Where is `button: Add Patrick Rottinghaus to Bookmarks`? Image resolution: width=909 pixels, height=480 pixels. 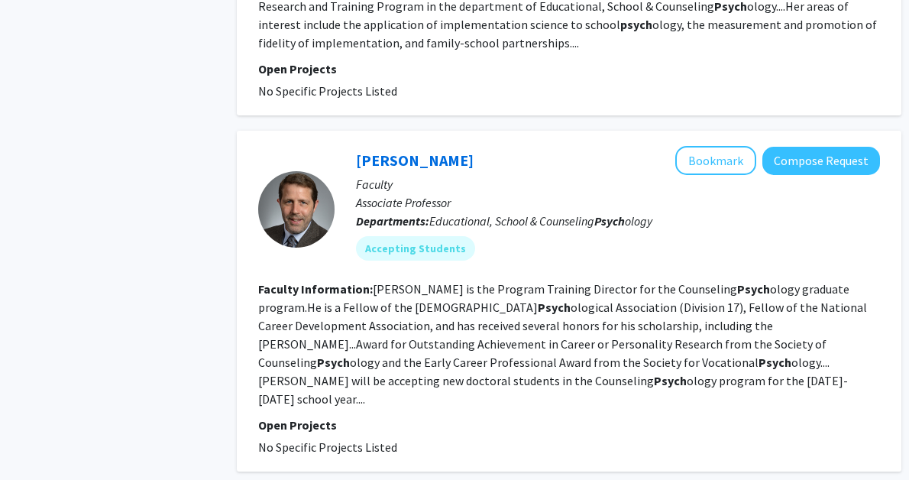
button: Add Patrick Rottinghaus to Bookmarks is located at coordinates (716, 160).